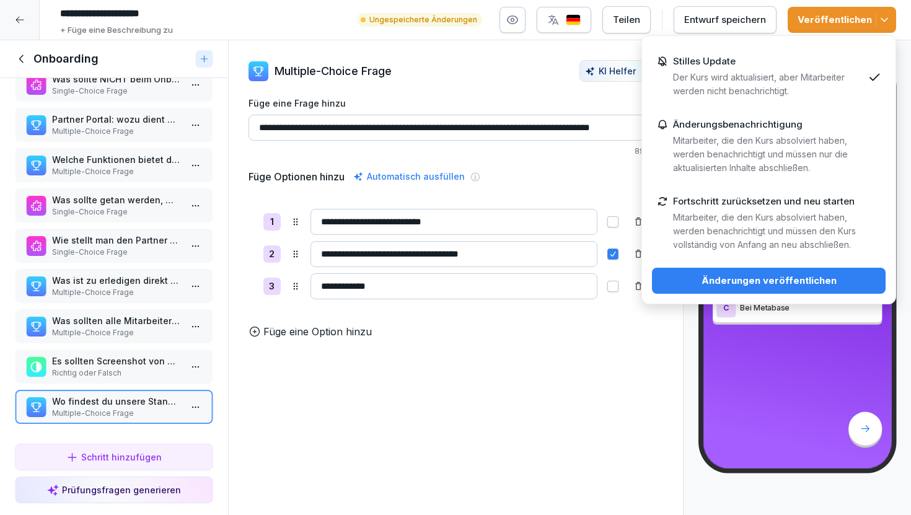 This screenshot has height=515, width=911. What do you see at coordinates (271, 286) in the screenshot?
I see `p: 3` at bounding box center [271, 286].